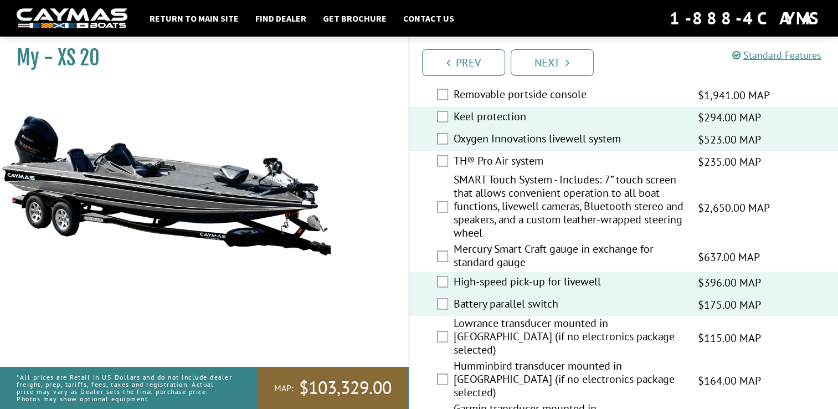 This screenshot has width=838, height=409. I want to click on img: white-logo-c9c8dbefe5ff5ceceb0f0178aa75bf4bb51f6bca0971e226c86eb53dfe498488.png, so click(72, 18).